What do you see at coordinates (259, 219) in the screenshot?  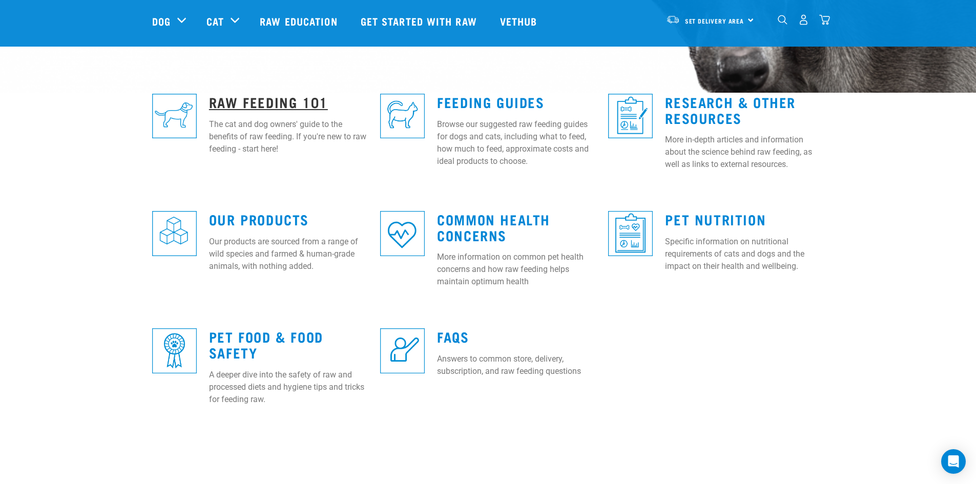 I see `a: Our Products` at bounding box center [259, 219].